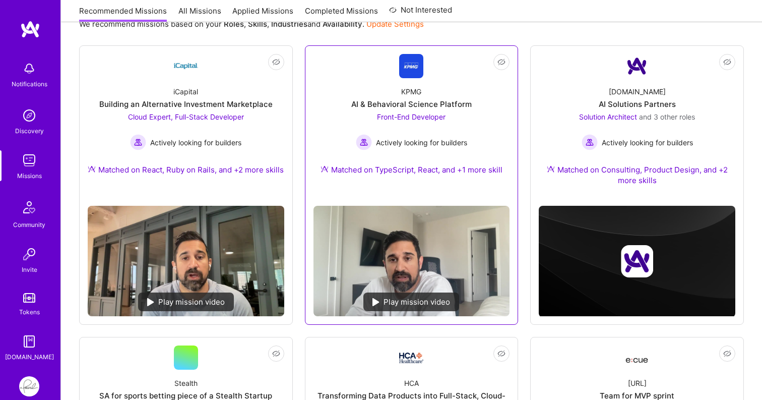 The width and height of the screenshot is (762, 400). I want to click on a: Not Interested, so click(421, 13).